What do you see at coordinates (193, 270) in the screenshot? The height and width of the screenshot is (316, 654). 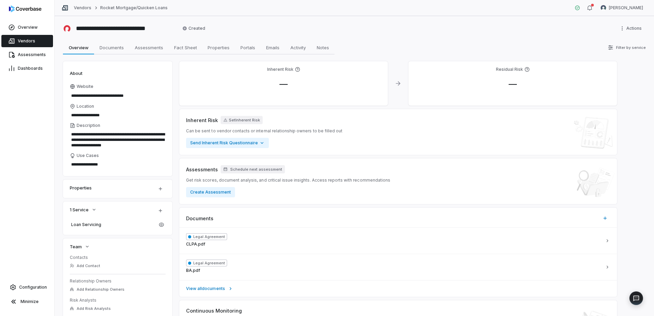 I see `span: BA.pdf` at bounding box center [193, 270].